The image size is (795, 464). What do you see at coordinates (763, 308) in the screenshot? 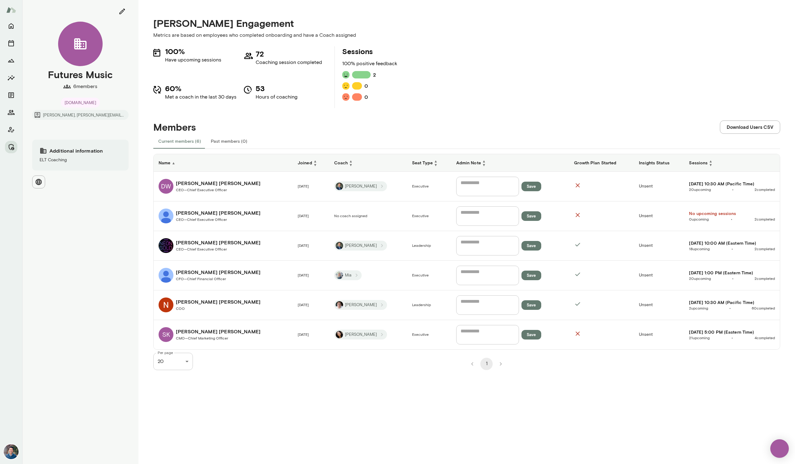
I see `span: 60 completed` at bounding box center [763, 308].